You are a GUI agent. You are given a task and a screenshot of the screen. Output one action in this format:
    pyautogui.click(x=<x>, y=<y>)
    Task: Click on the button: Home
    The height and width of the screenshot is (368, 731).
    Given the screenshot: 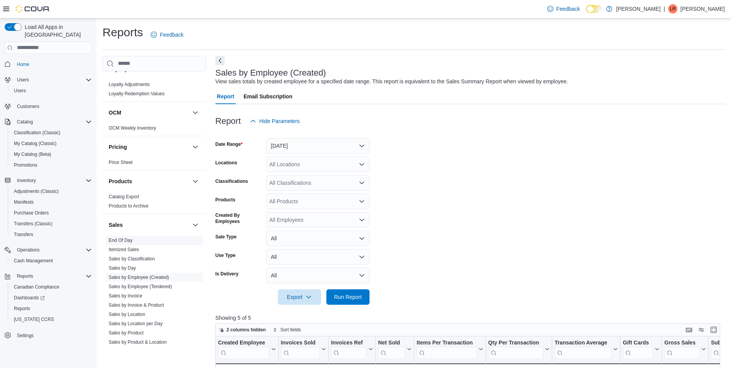 What is the action you would take?
    pyautogui.click(x=48, y=64)
    